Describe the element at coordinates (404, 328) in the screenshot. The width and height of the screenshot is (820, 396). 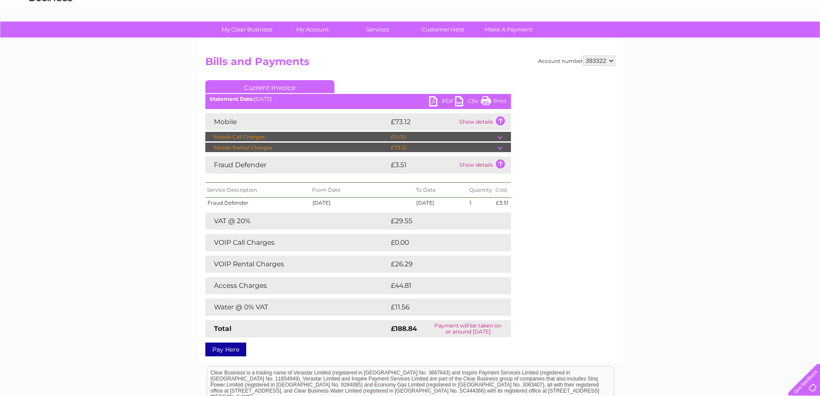
I see `strong: £188.84` at that location.